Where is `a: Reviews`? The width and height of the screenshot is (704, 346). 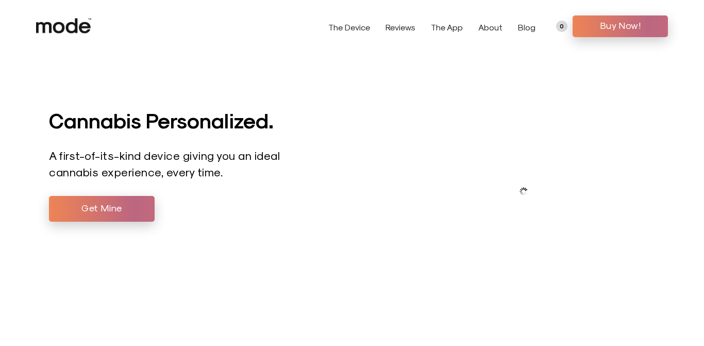 a: Reviews is located at coordinates (401, 27).